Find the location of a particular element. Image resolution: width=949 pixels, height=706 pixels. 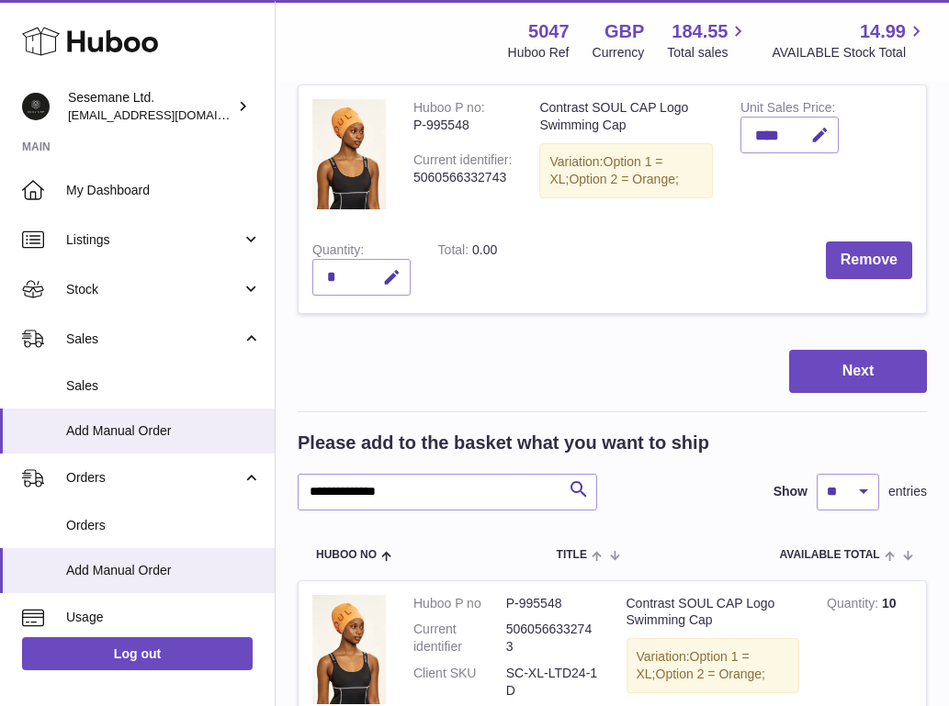

button: Next is located at coordinates (858, 371).